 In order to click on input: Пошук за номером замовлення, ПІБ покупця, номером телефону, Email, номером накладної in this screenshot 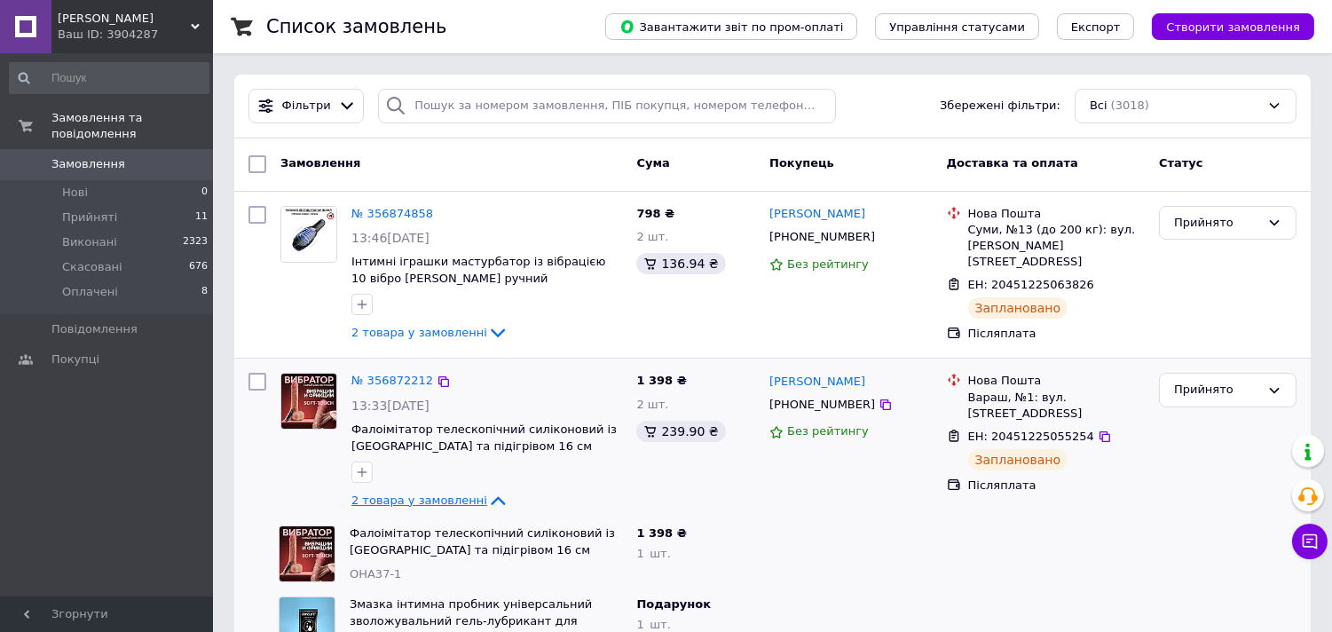, I will do `click(607, 106)`.